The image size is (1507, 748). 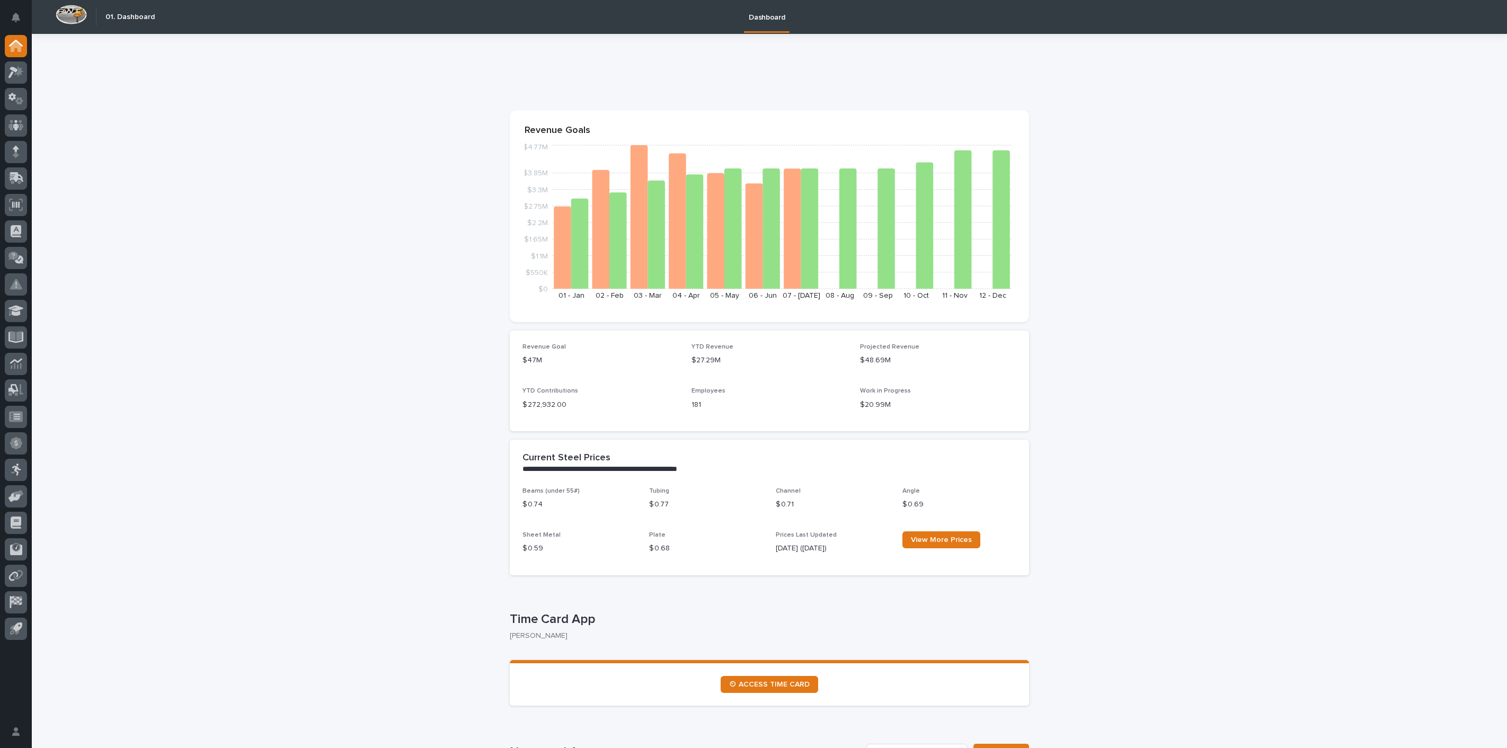 What do you see at coordinates (769, 131) in the screenshot?
I see `p: Revenue Goals` at bounding box center [769, 131].